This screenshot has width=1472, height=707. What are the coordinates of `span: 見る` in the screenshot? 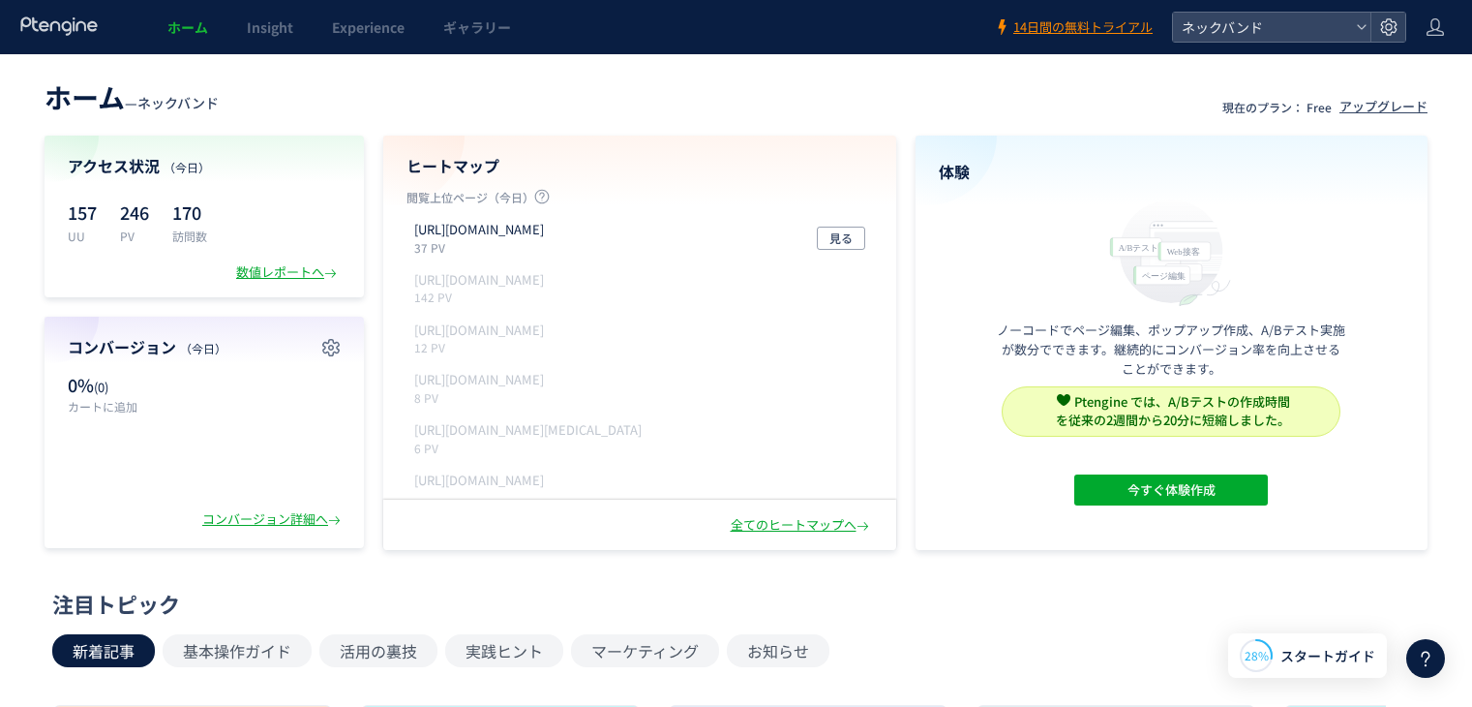 It's located at (841, 238).